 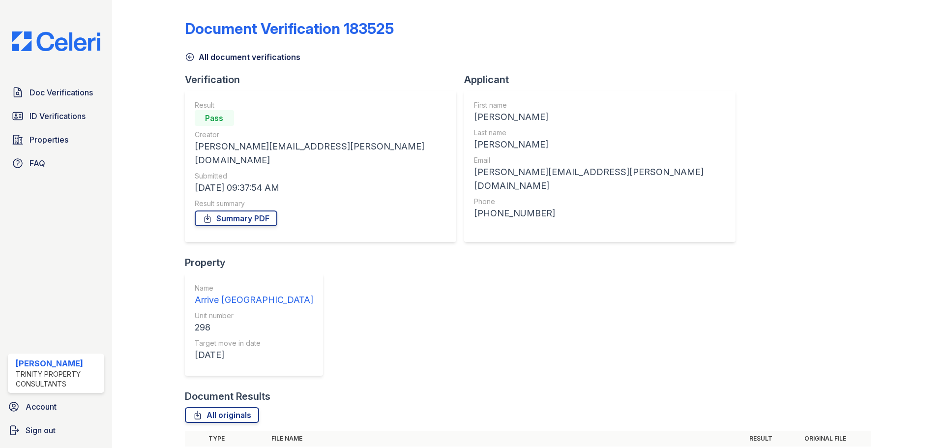 I want to click on div: Phone, so click(x=600, y=202).